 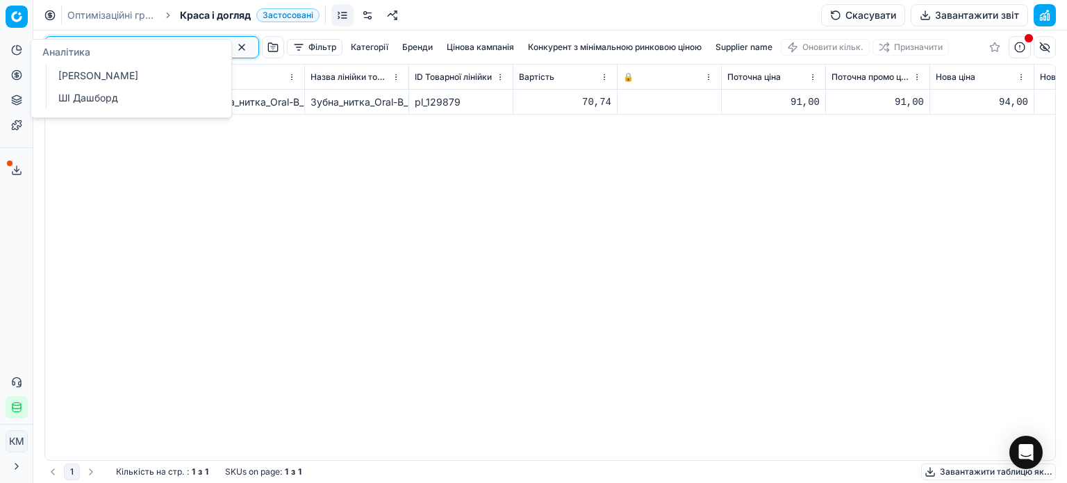 What do you see at coordinates (72, 472) in the screenshot?
I see `button: 1` at bounding box center [72, 472].